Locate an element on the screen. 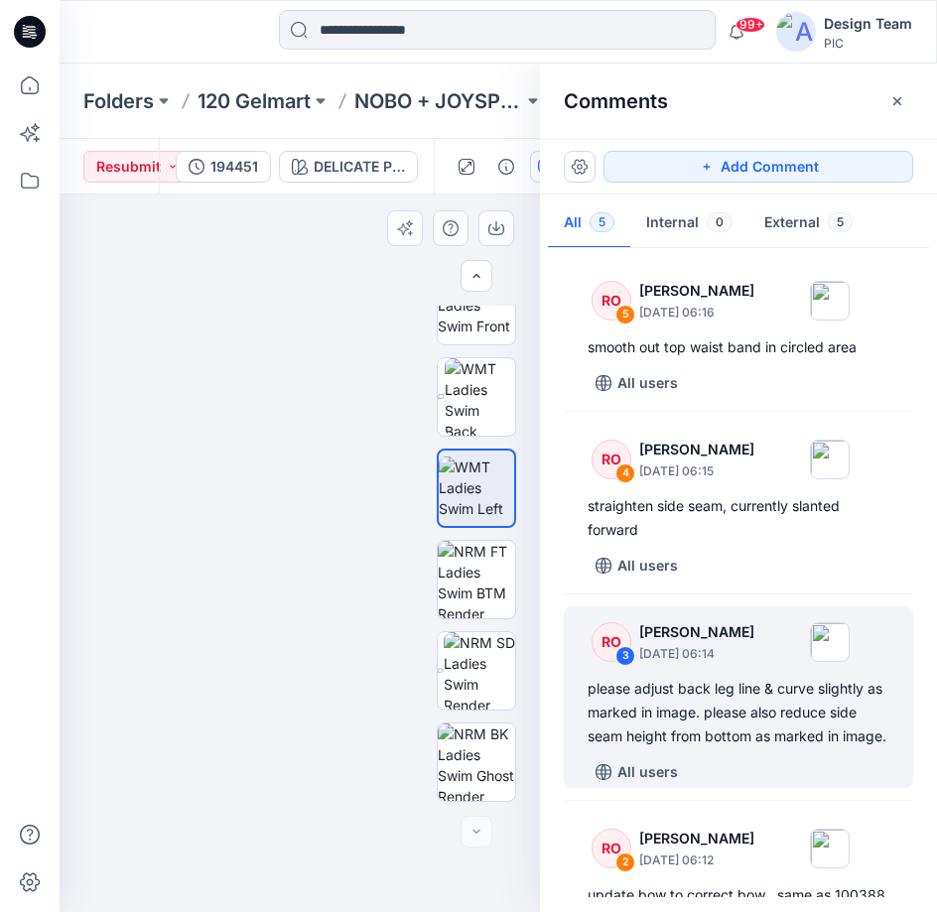  img: WMT Ladies Swim Back is located at coordinates (479, 397).